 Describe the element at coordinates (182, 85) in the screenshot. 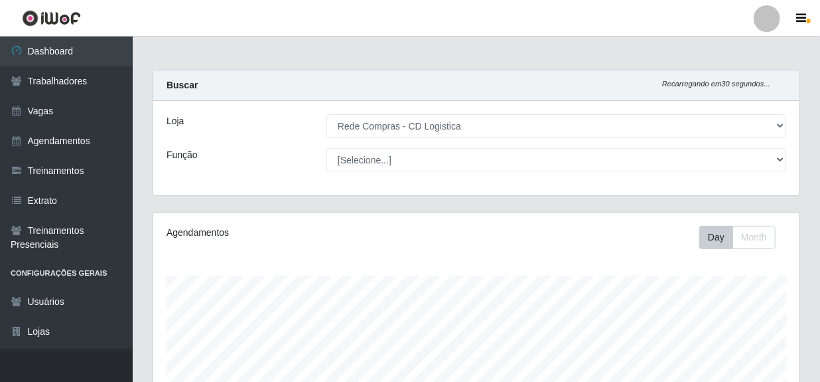

I see `strong: Buscar` at that location.